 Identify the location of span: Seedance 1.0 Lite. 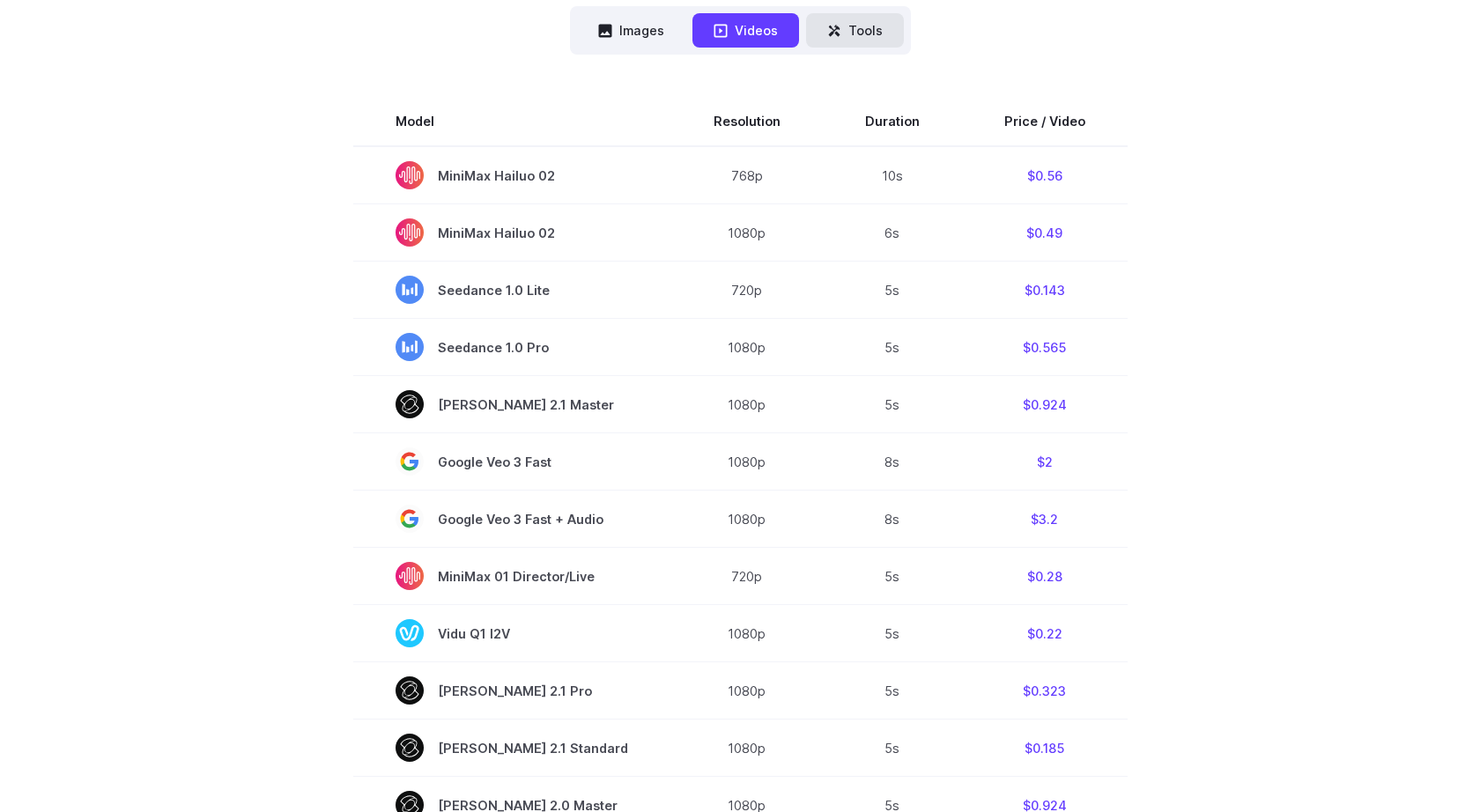
(511, 290).